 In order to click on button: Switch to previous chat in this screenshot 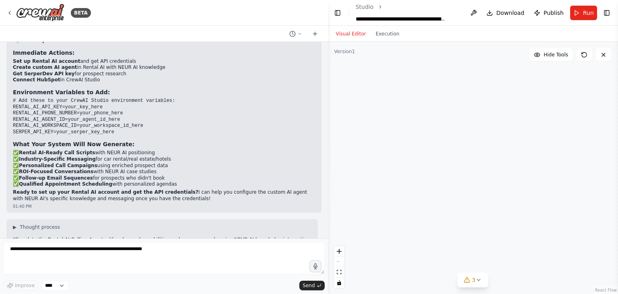, I will do `click(296, 34)`.